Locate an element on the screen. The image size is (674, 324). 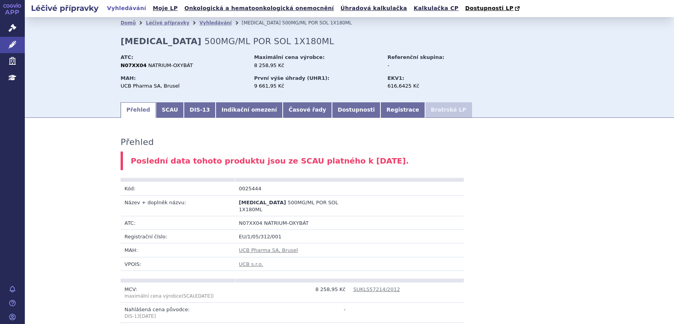
td: EU/1/05/312/001 is located at coordinates (349, 236).